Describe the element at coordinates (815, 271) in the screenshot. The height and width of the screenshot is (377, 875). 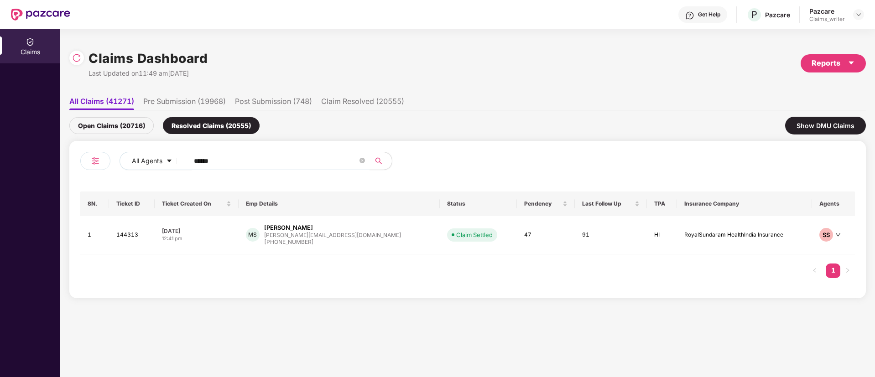
I see `span: left` at that location.